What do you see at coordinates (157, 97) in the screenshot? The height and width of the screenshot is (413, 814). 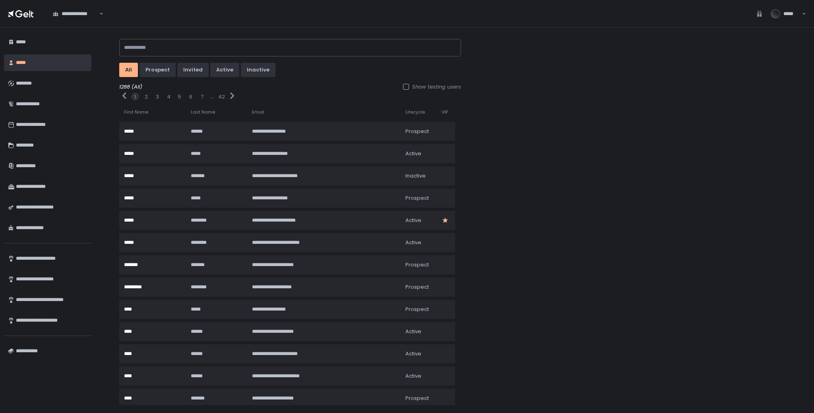 I see `div: 3` at bounding box center [157, 97].